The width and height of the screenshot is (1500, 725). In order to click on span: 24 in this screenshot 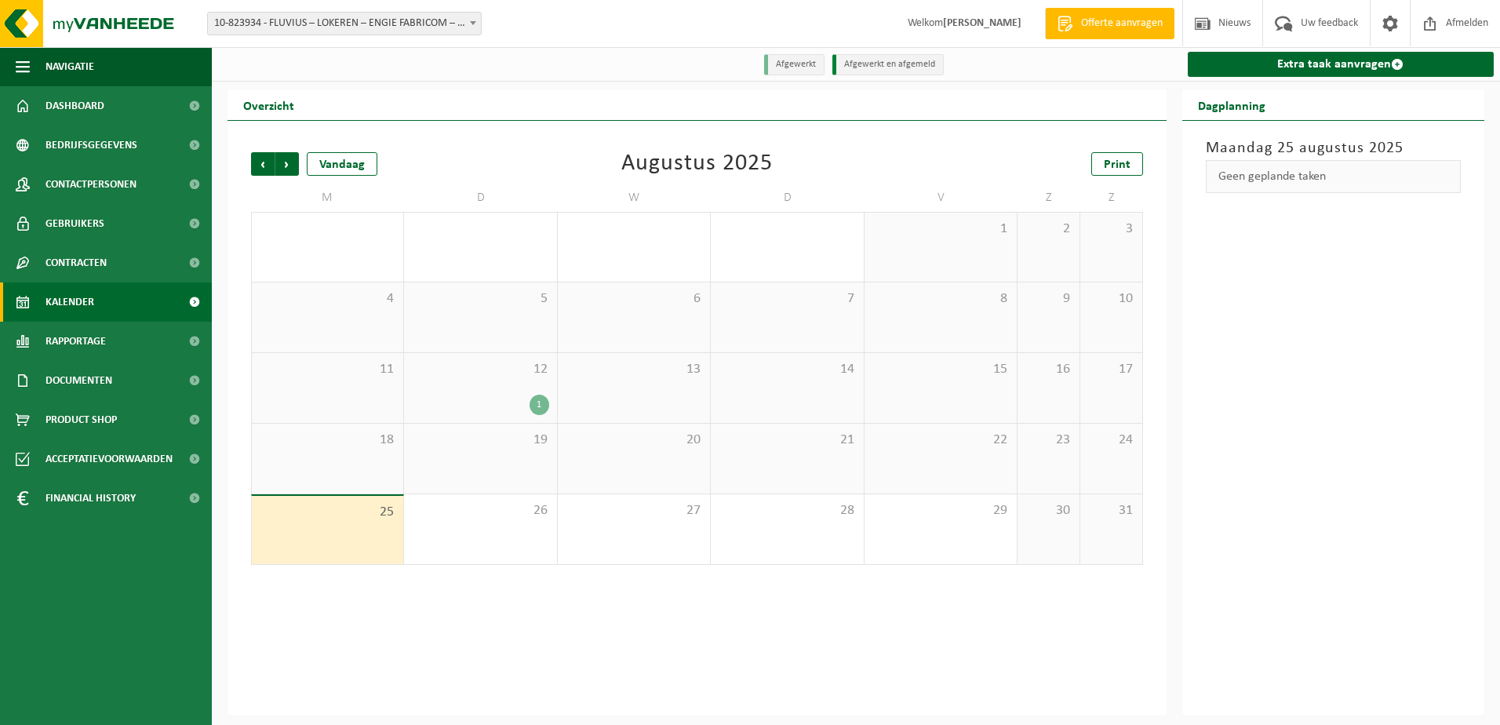, I will do `click(1111, 440)`.